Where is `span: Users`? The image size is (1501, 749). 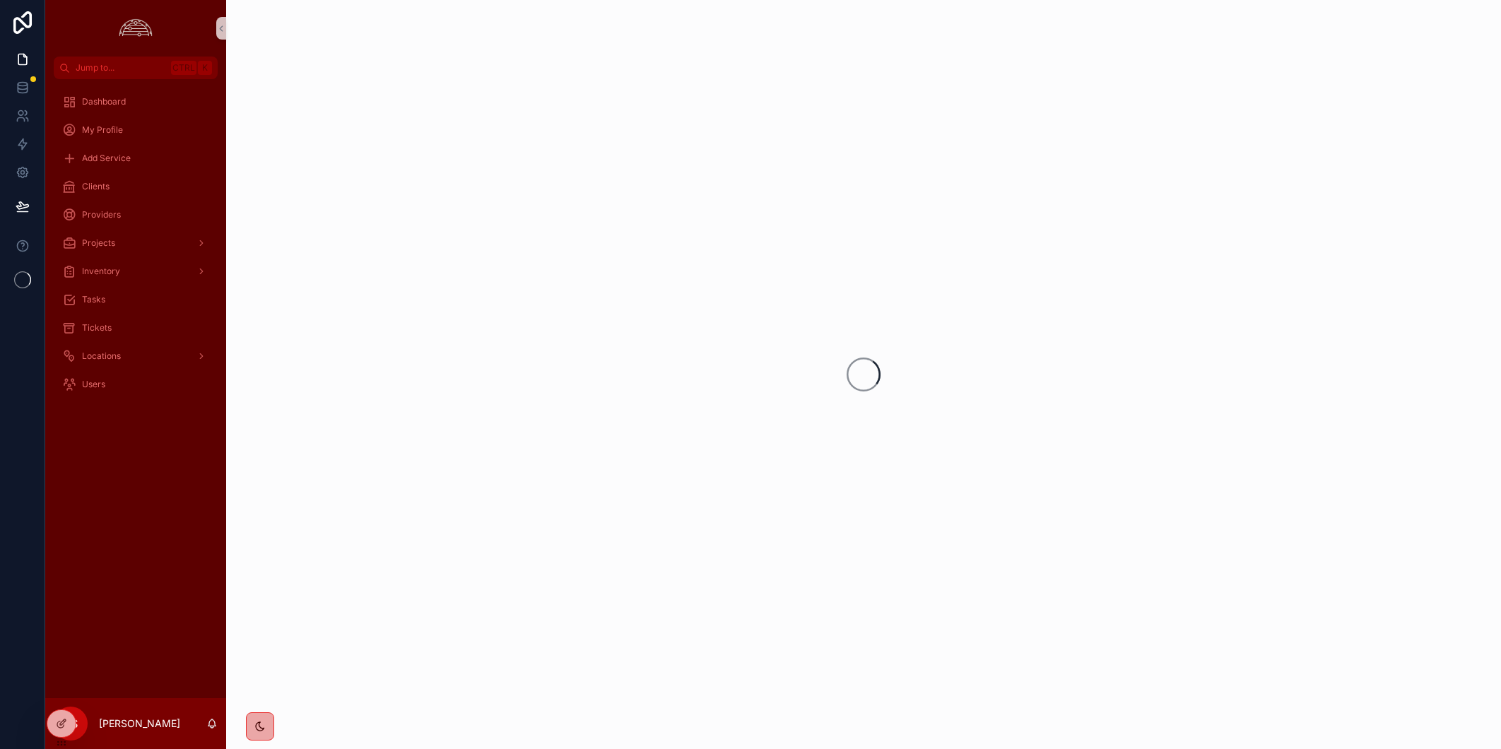
span: Users is located at coordinates (93, 385).